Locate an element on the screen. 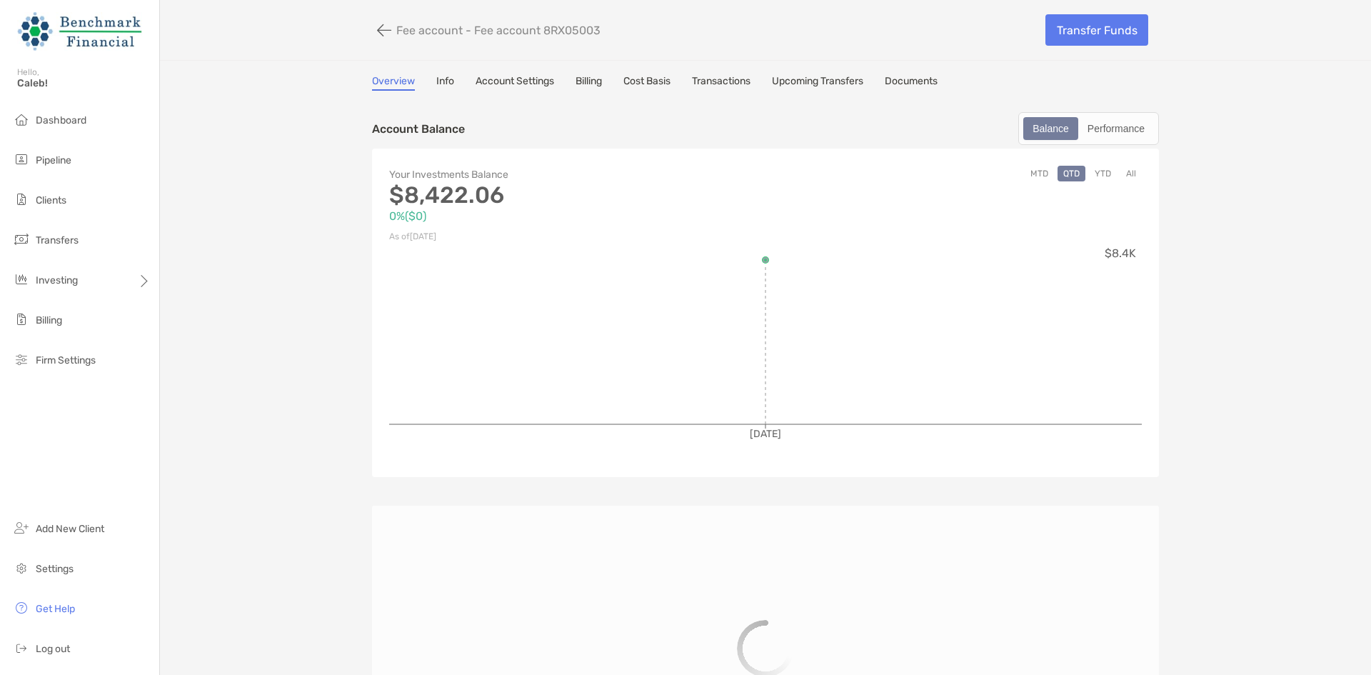 This screenshot has height=675, width=1371. p: Your Investments Balance is located at coordinates (577, 174).